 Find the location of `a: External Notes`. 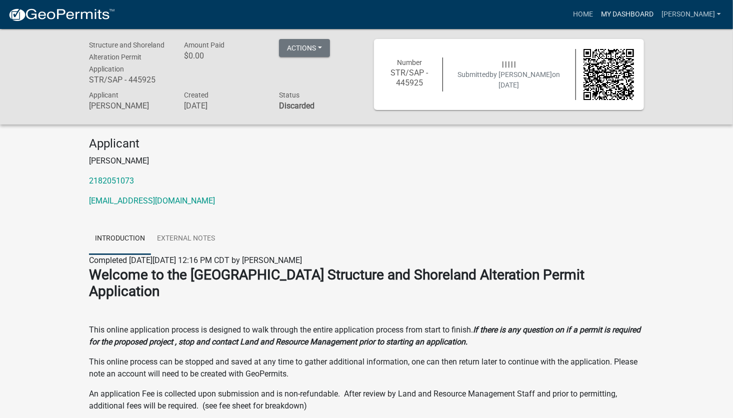

a: External Notes is located at coordinates (186, 239).